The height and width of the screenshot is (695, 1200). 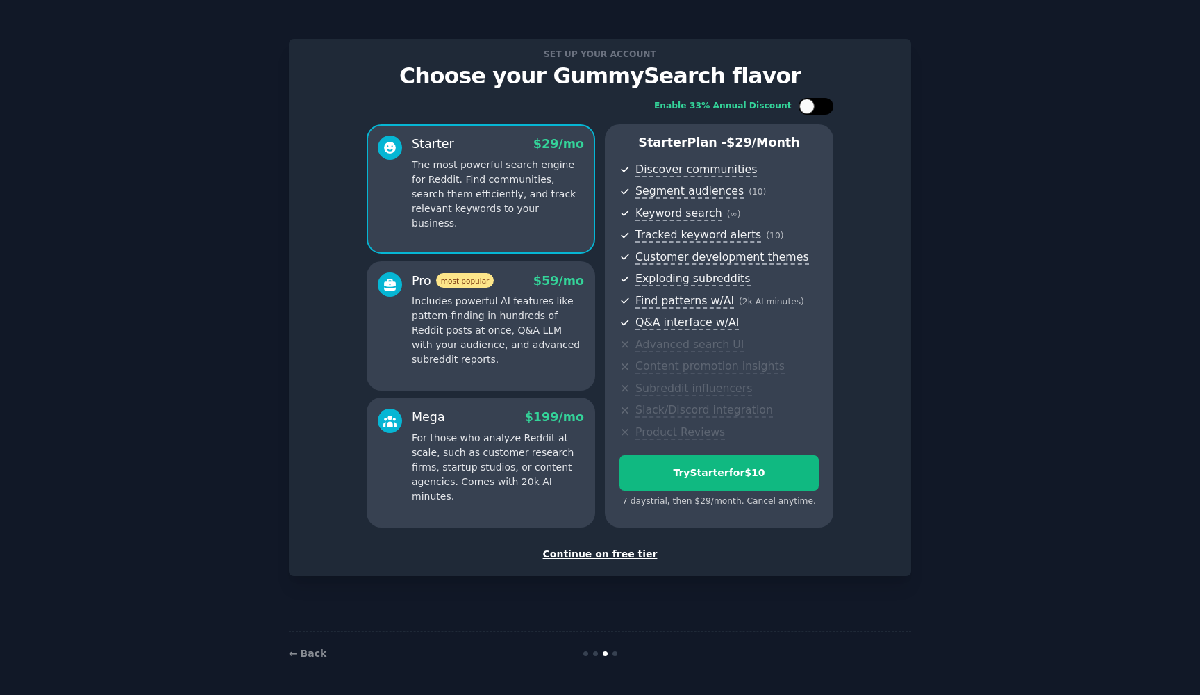 What do you see at coordinates (498, 330) in the screenshot?
I see `p: Includes powerful AI features like pattern-finding in hundreds of Reddit posts at once, Q&A LLM w...` at bounding box center [498, 330].